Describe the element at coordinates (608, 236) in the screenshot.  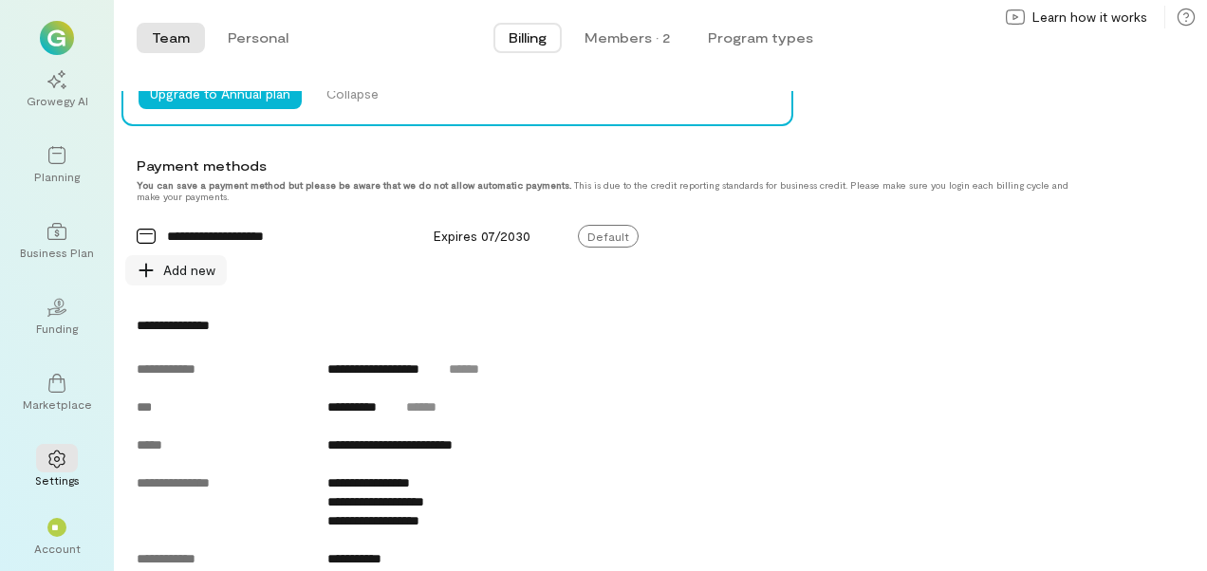
I see `span: Default` at that location.